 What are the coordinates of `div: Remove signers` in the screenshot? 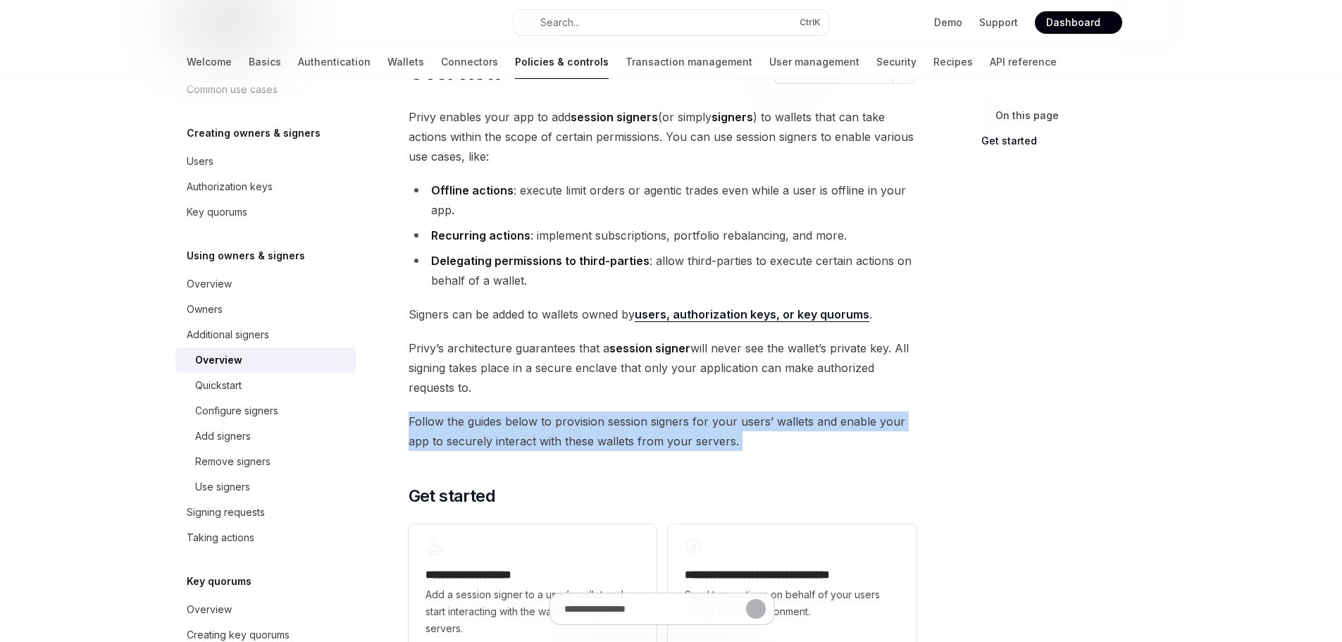 It's located at (233, 462).